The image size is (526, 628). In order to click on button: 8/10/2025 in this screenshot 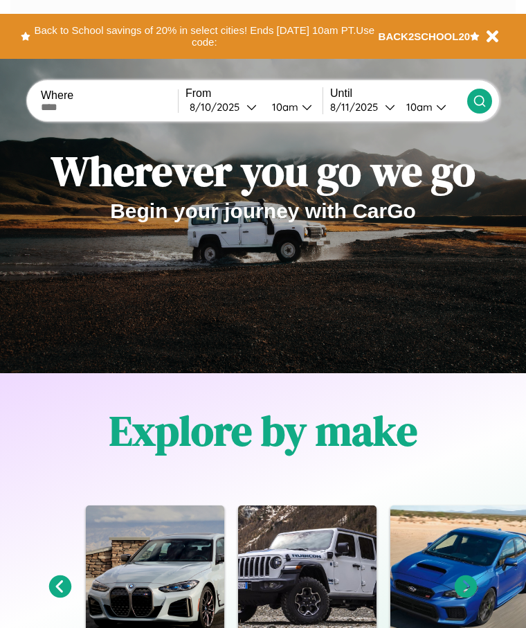, I will do `click(223, 107)`.